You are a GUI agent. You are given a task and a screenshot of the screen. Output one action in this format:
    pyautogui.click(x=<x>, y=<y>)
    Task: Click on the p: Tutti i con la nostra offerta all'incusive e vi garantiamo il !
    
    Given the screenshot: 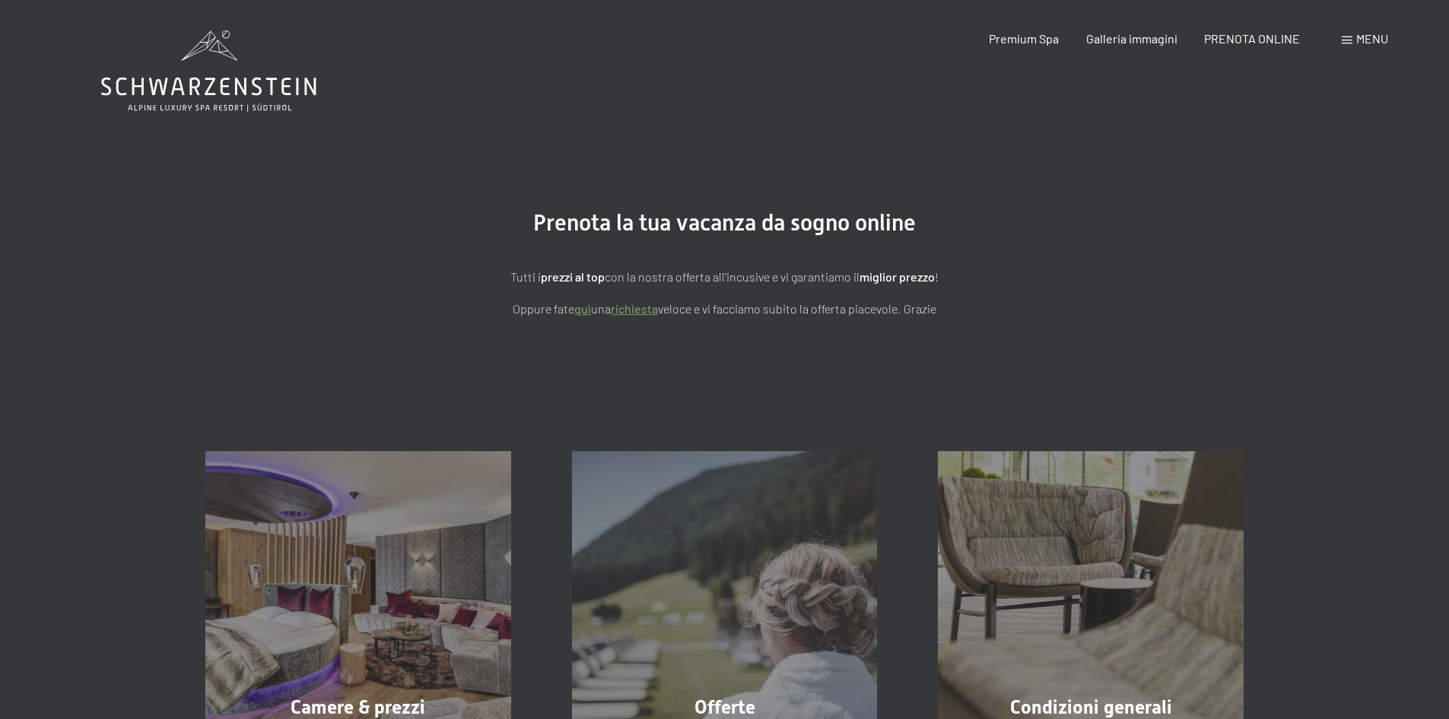 What is the action you would take?
    pyautogui.click(x=725, y=277)
    